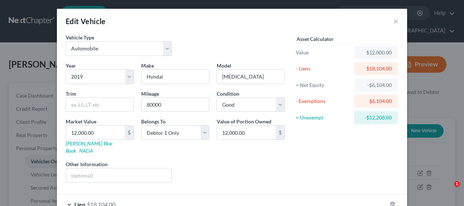 Image resolution: width=464 pixels, height=206 pixels. What do you see at coordinates (86, 21) in the screenshot?
I see `div: Edit Vehicle` at bounding box center [86, 21].